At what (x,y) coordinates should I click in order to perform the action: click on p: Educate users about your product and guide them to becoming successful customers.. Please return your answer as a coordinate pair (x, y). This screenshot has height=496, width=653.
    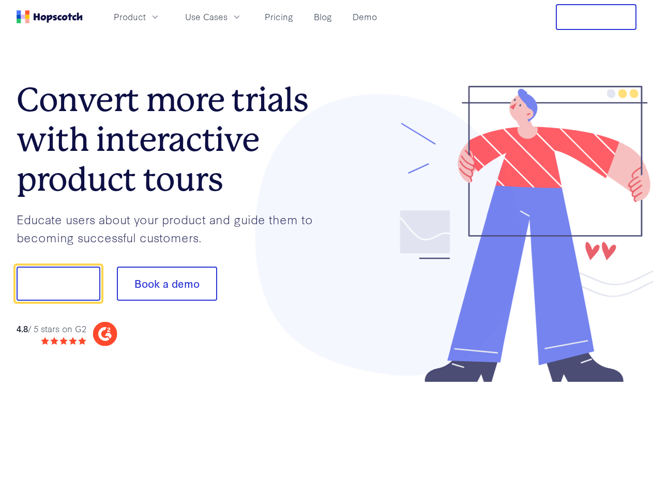
    Looking at the image, I should click on (172, 228).